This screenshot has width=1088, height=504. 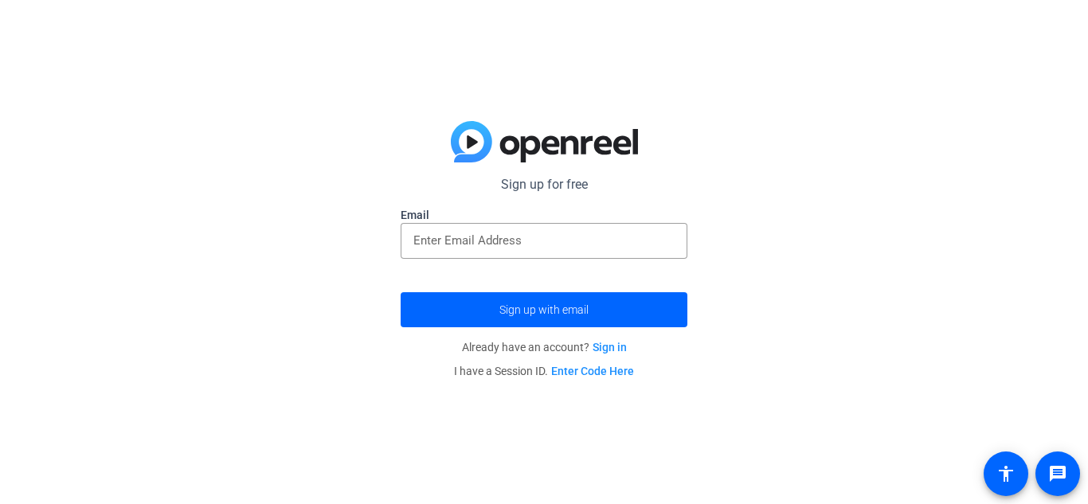 I want to click on mat-icon: message, so click(x=1057, y=474).